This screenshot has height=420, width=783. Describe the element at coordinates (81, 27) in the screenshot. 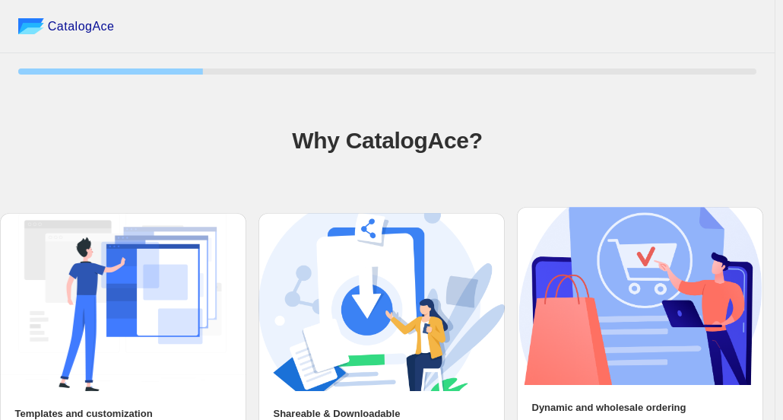

I see `span: CatalogAce` at that location.